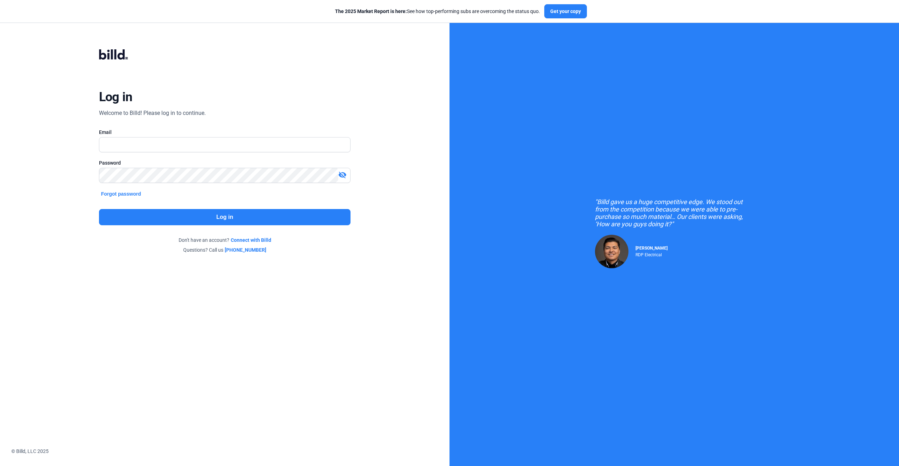 This screenshot has height=466, width=899. What do you see at coordinates (152, 113) in the screenshot?
I see `div: Welcome to Billd! Please log in to continue.` at bounding box center [152, 113].